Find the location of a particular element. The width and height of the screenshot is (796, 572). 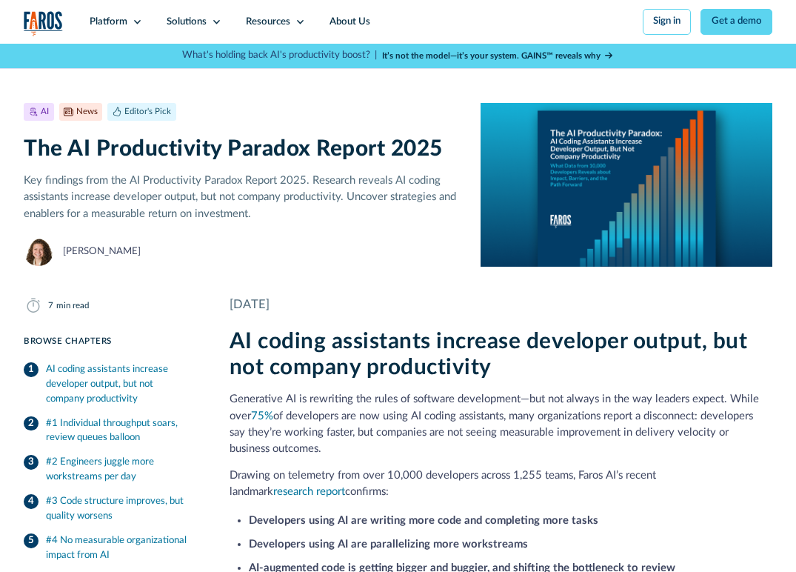

a: research report is located at coordinates (309, 491).